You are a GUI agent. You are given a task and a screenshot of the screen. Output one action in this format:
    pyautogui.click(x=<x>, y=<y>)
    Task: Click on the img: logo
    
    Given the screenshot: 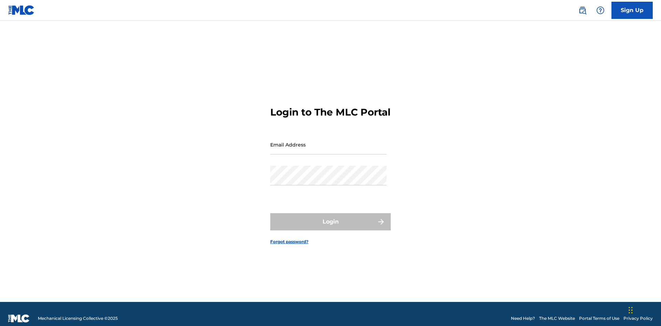 What is the action you would take?
    pyautogui.click(x=19, y=319)
    